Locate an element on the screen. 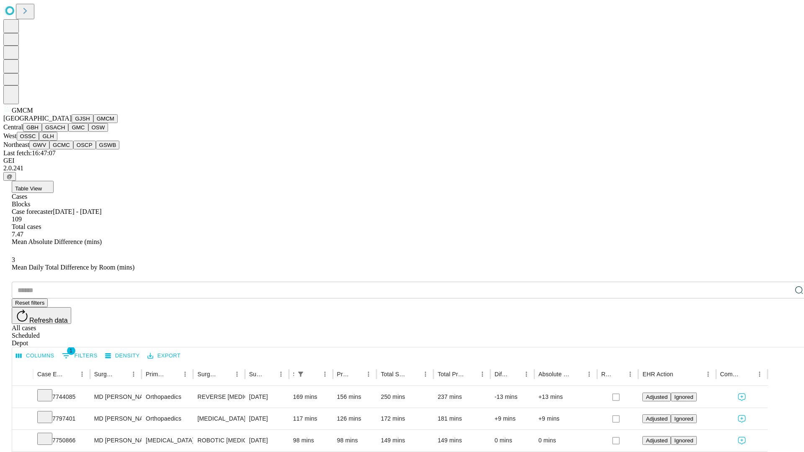  div: 250 mins is located at coordinates (405, 397).